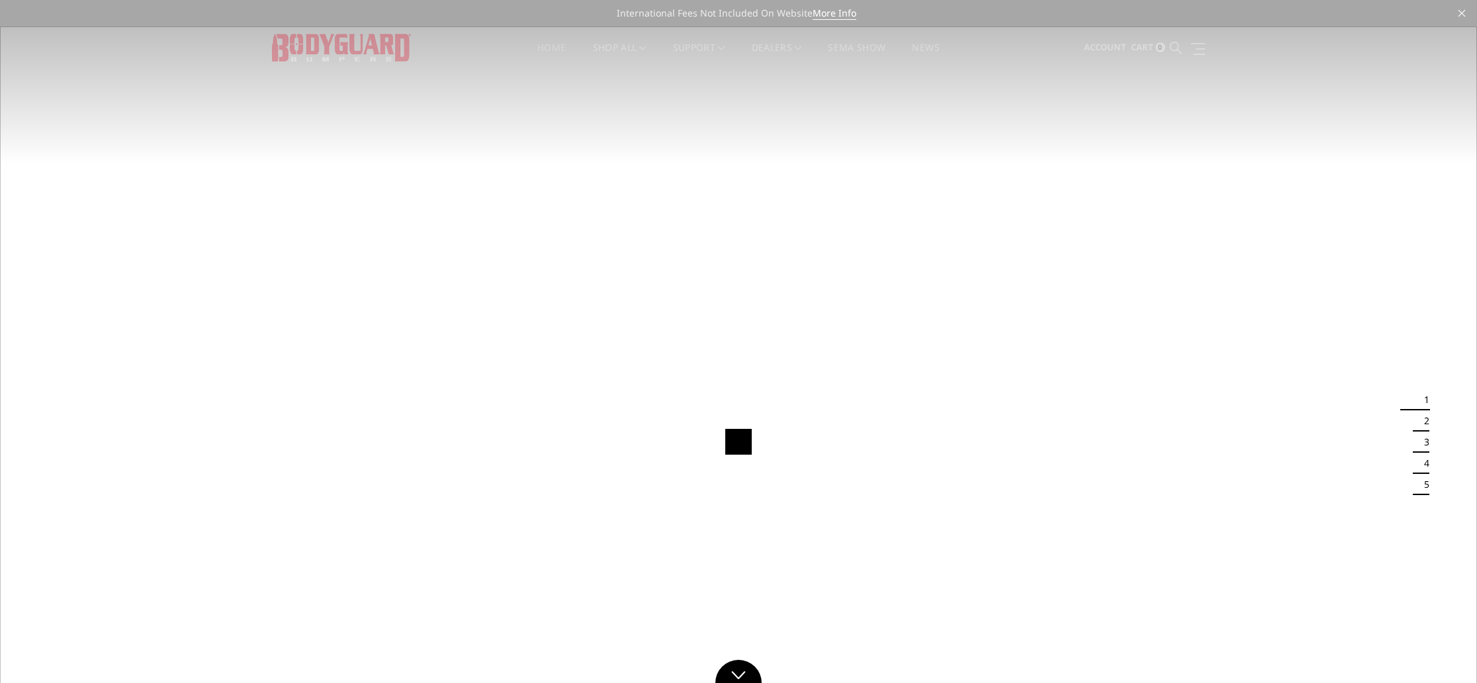  I want to click on button: 3 of 5, so click(1423, 442).